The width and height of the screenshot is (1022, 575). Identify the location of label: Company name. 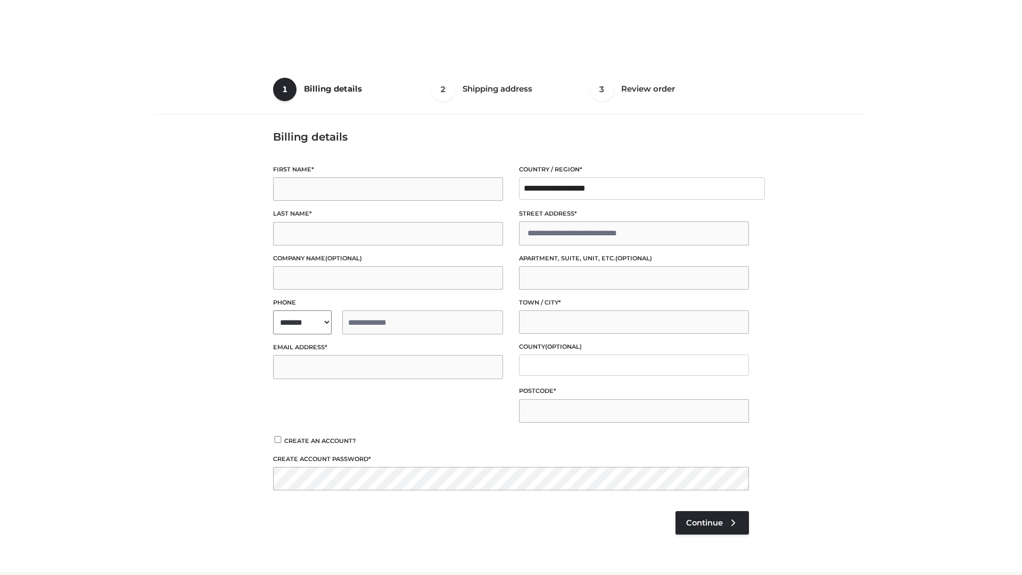
(388, 258).